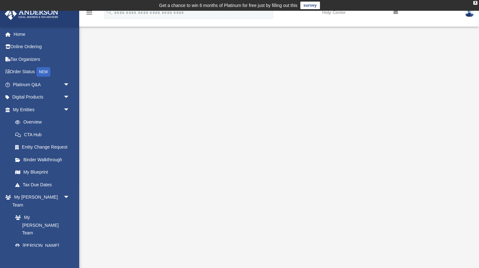  Describe the element at coordinates (89, 14) in the screenshot. I see `a: menu` at that location.